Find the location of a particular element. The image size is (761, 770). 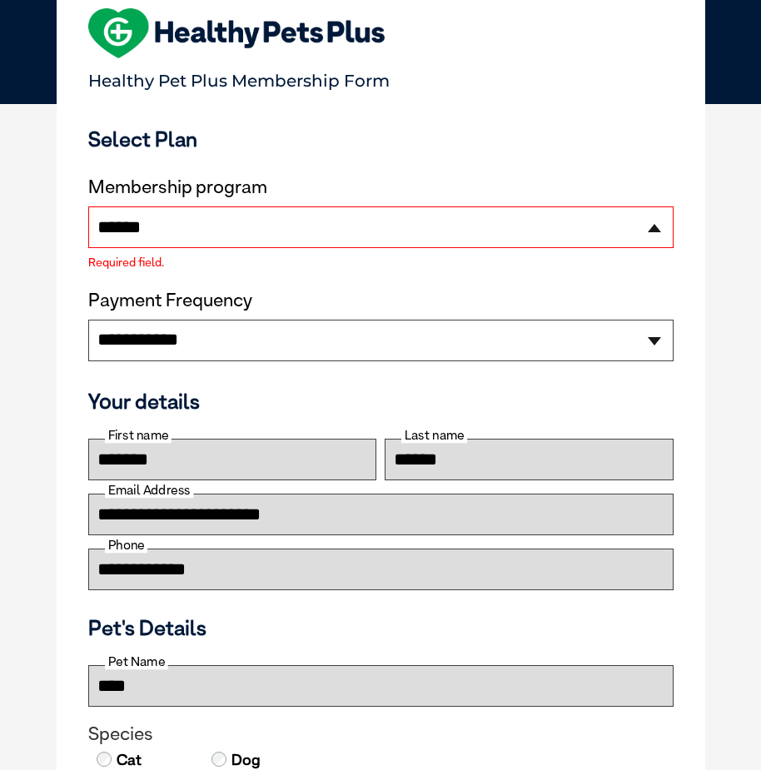

label: Payment Frequency is located at coordinates (170, 301).